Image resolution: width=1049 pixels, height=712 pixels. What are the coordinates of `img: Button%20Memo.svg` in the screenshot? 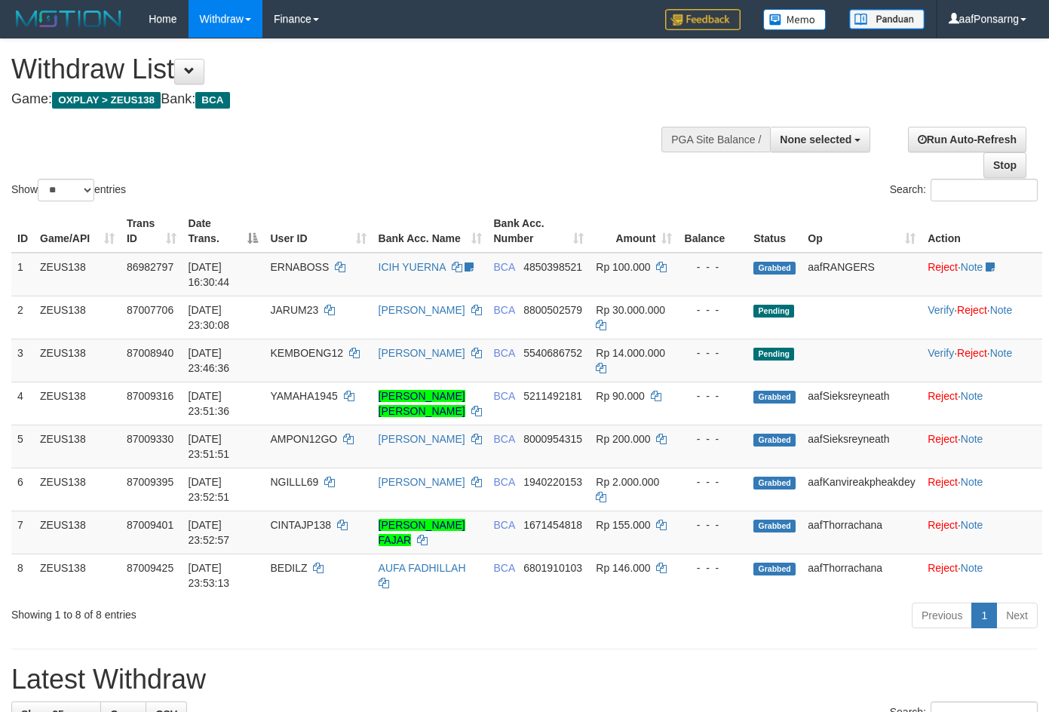 It's located at (795, 20).